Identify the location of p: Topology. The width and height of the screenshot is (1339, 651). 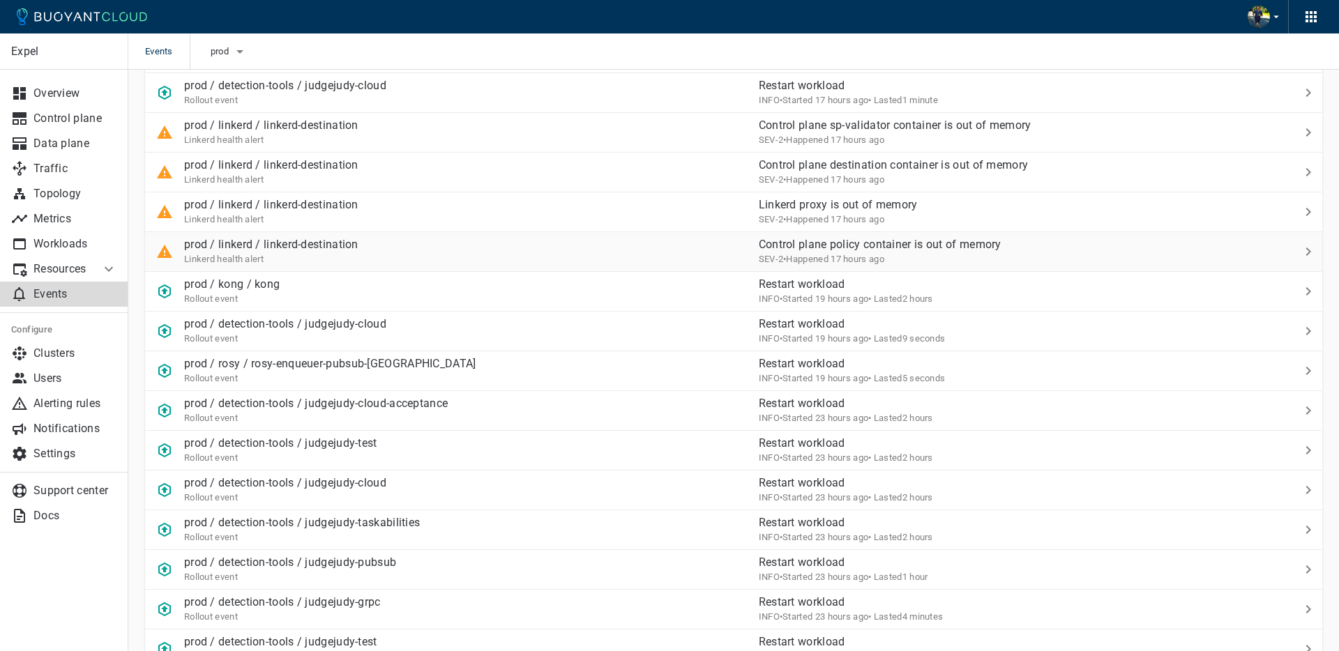
(75, 194).